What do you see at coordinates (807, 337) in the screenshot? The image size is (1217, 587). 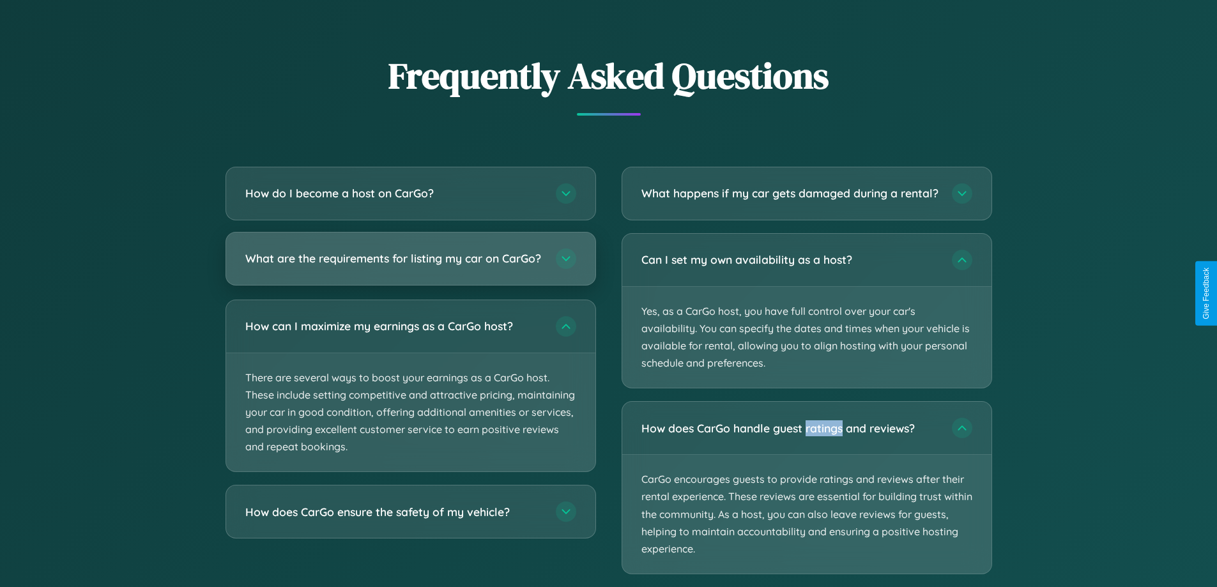 I see `p: Yes, as a CarGo host, you have full control over your car's availability. You can specify the dat...` at bounding box center [807, 337].